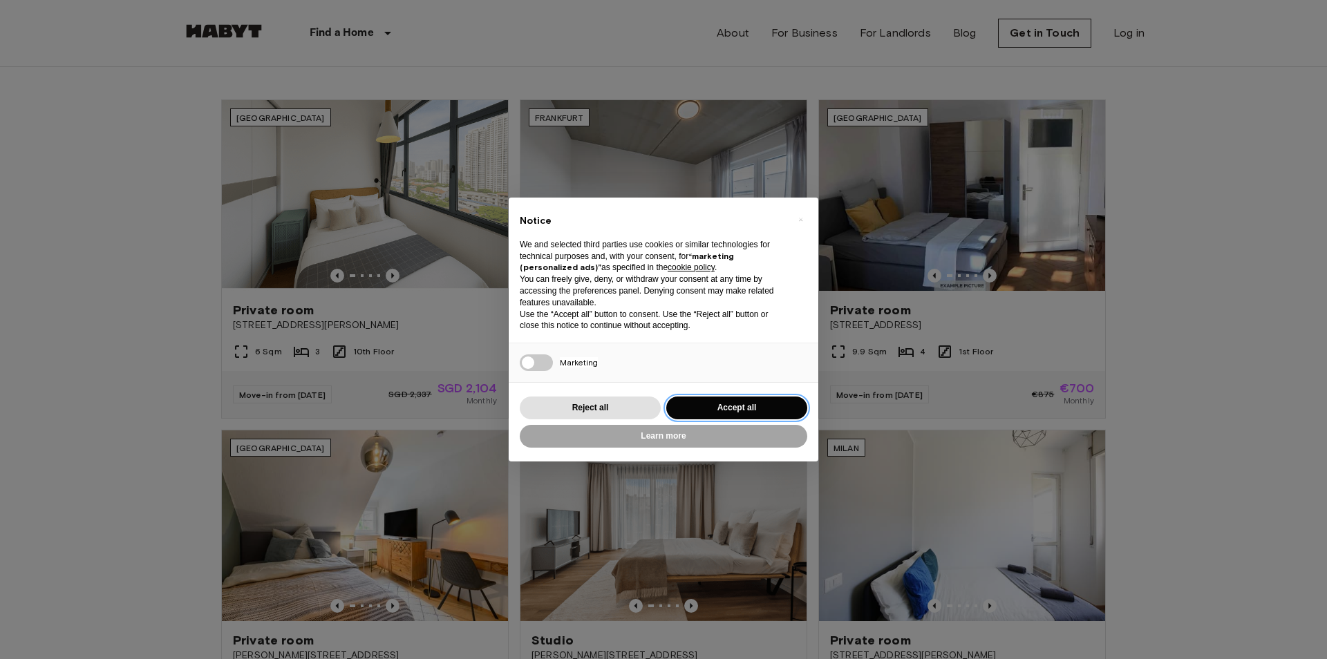  What do you see at coordinates (663, 436) in the screenshot?
I see `button: Learn more` at bounding box center [663, 436].